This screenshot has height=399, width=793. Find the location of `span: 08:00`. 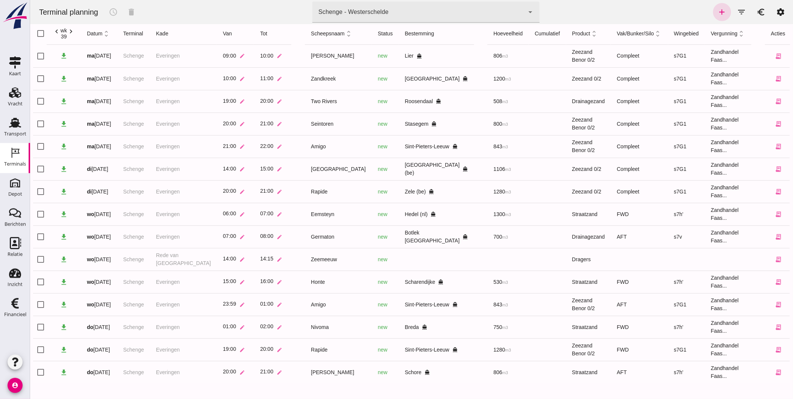

span: 08:00 is located at coordinates (236, 236).